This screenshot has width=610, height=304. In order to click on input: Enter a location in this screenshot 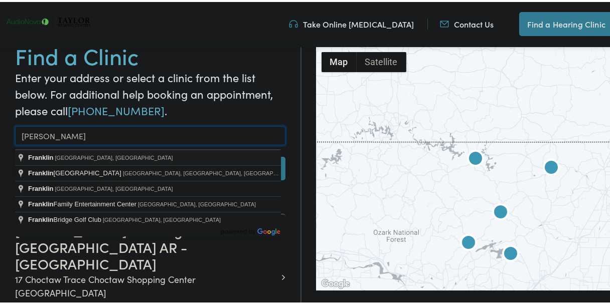, I will do `click(150, 134)`.